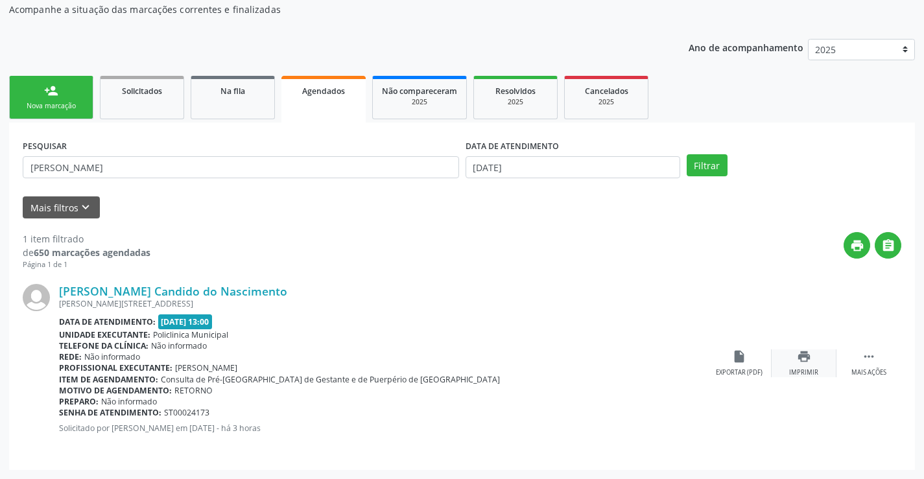 The height and width of the screenshot is (479, 924). I want to click on strong: 650 marcações agendadas, so click(92, 252).